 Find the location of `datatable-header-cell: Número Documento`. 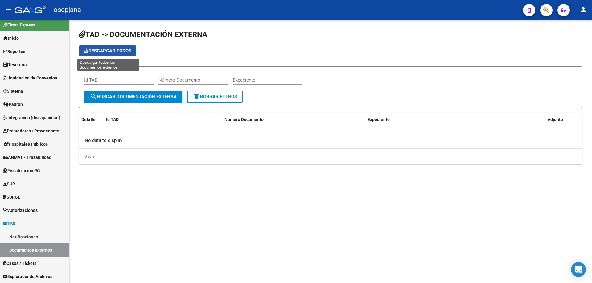

datatable-header-cell: Número Documento is located at coordinates (293, 120).